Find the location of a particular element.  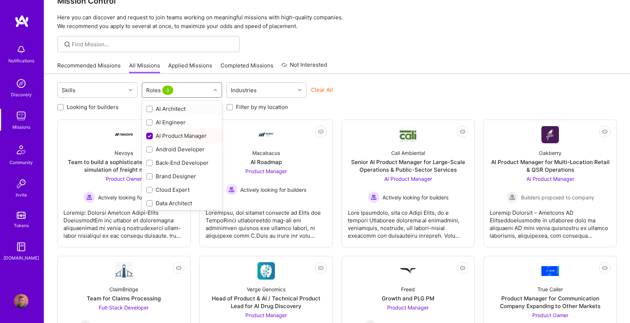

div: Cali Ambiental is located at coordinates (408, 153).